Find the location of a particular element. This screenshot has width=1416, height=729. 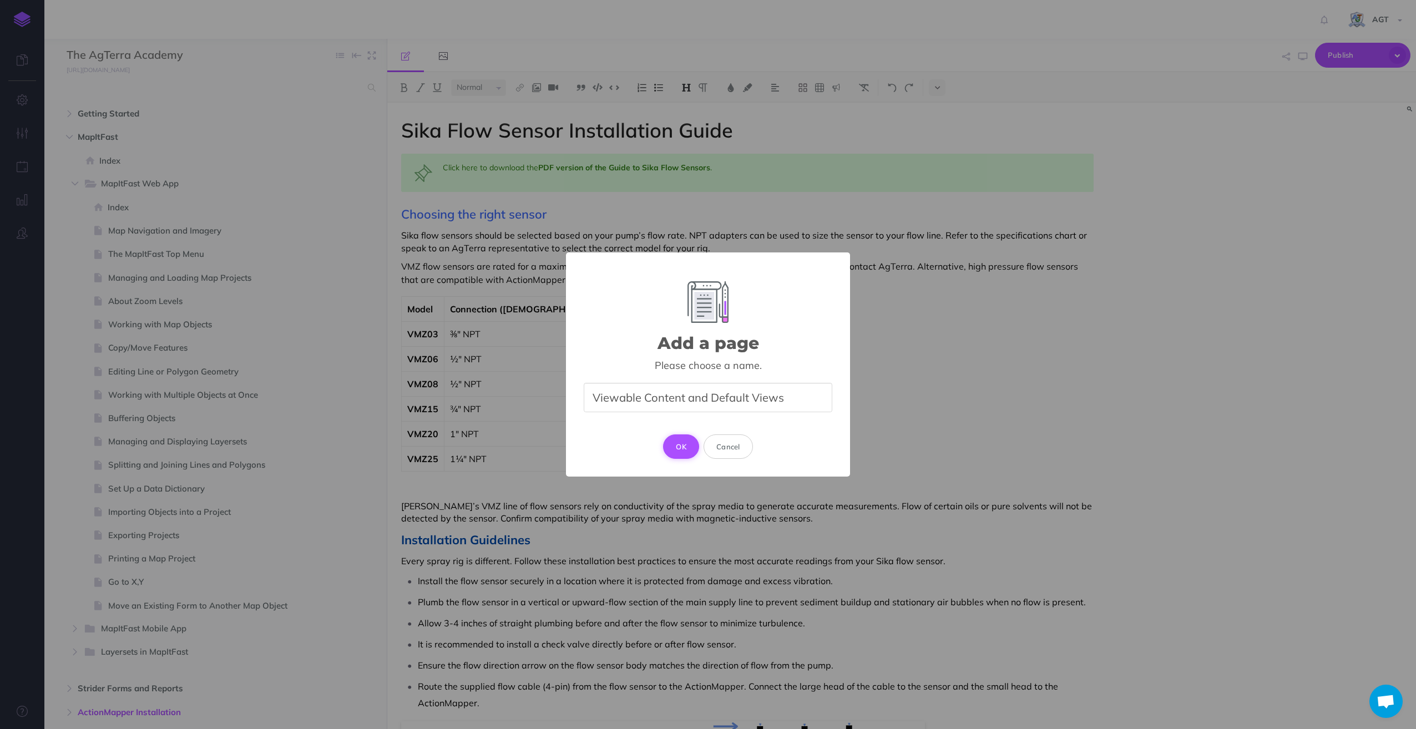

div: Open chat is located at coordinates (1386, 702).